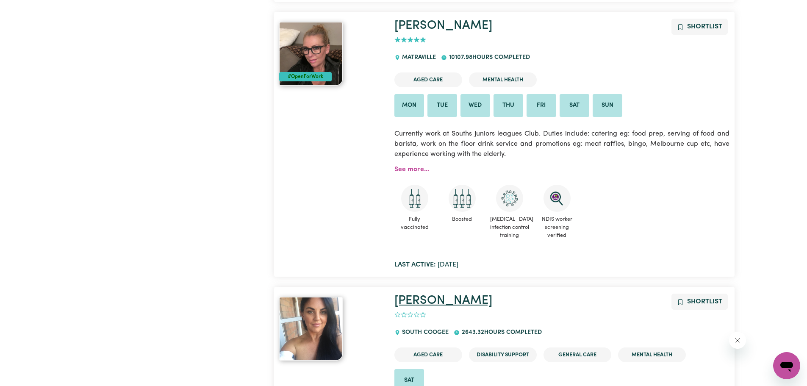 The width and height of the screenshot is (807, 386). What do you see at coordinates (418, 58) in the screenshot?
I see `div: MATRAVILLE` at bounding box center [418, 58].